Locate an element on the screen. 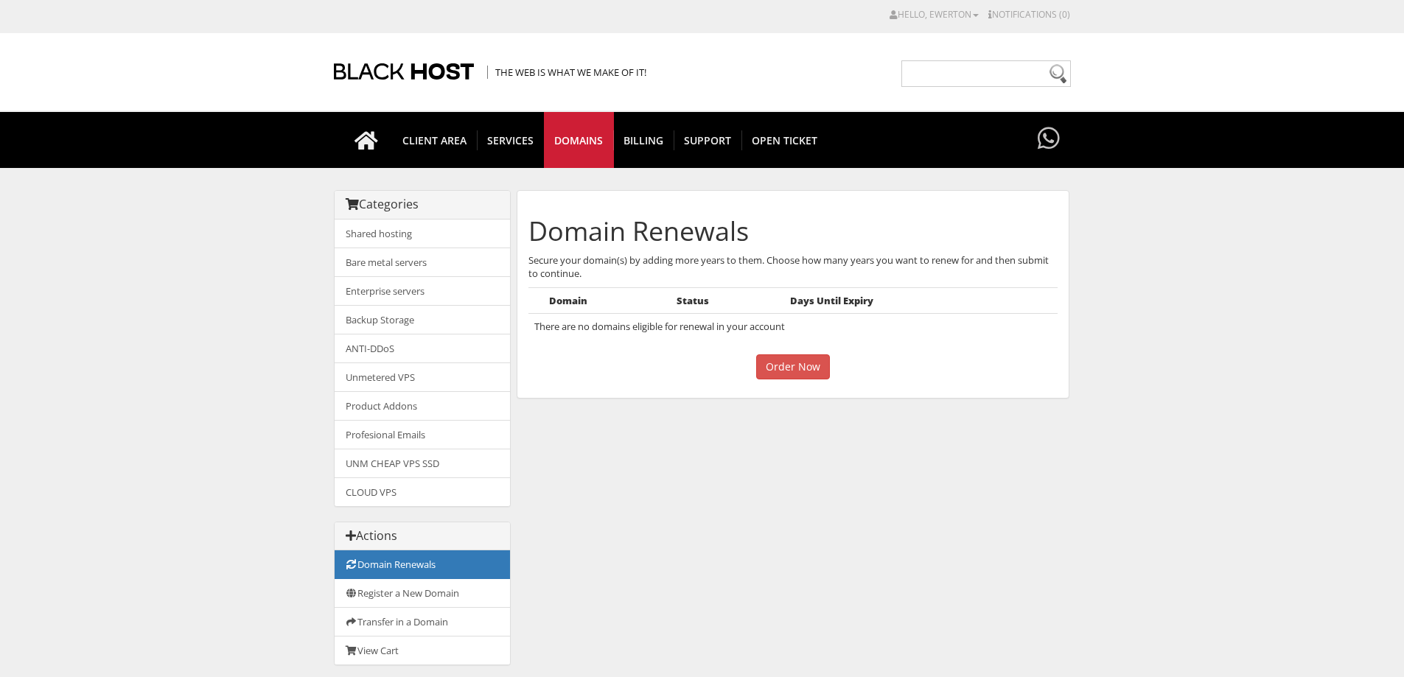 Image resolution: width=1404 pixels, height=677 pixels. span: SERVICES is located at coordinates (511, 140).